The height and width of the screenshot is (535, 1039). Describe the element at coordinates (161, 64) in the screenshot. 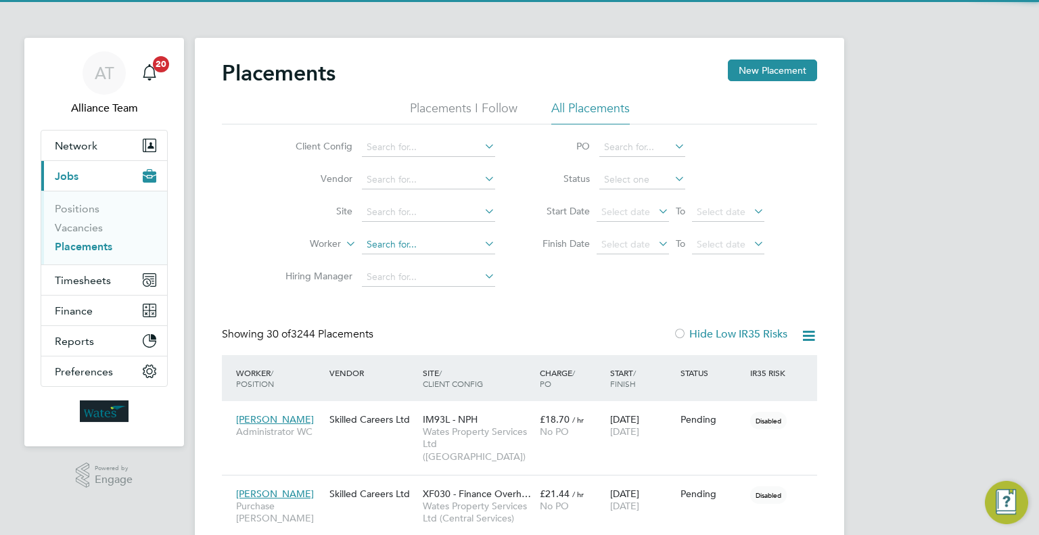

I see `span: 20` at that location.